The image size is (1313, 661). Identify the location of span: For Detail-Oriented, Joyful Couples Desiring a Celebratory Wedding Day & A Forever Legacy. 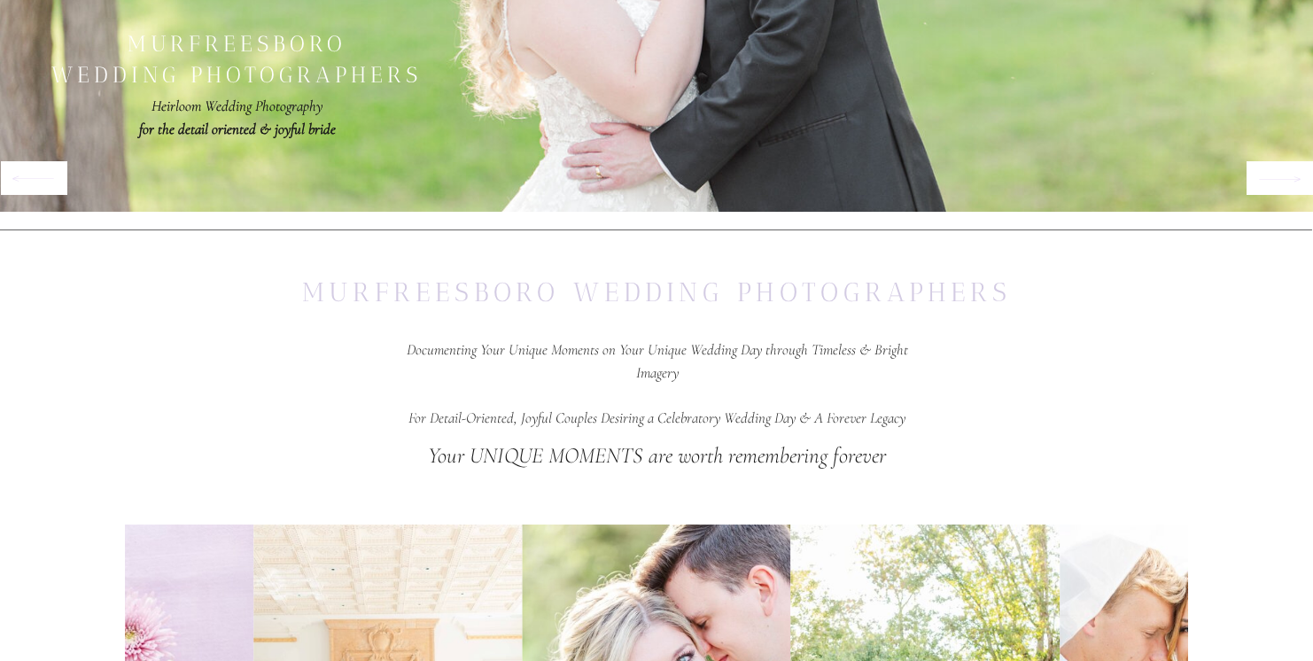
(656, 417).